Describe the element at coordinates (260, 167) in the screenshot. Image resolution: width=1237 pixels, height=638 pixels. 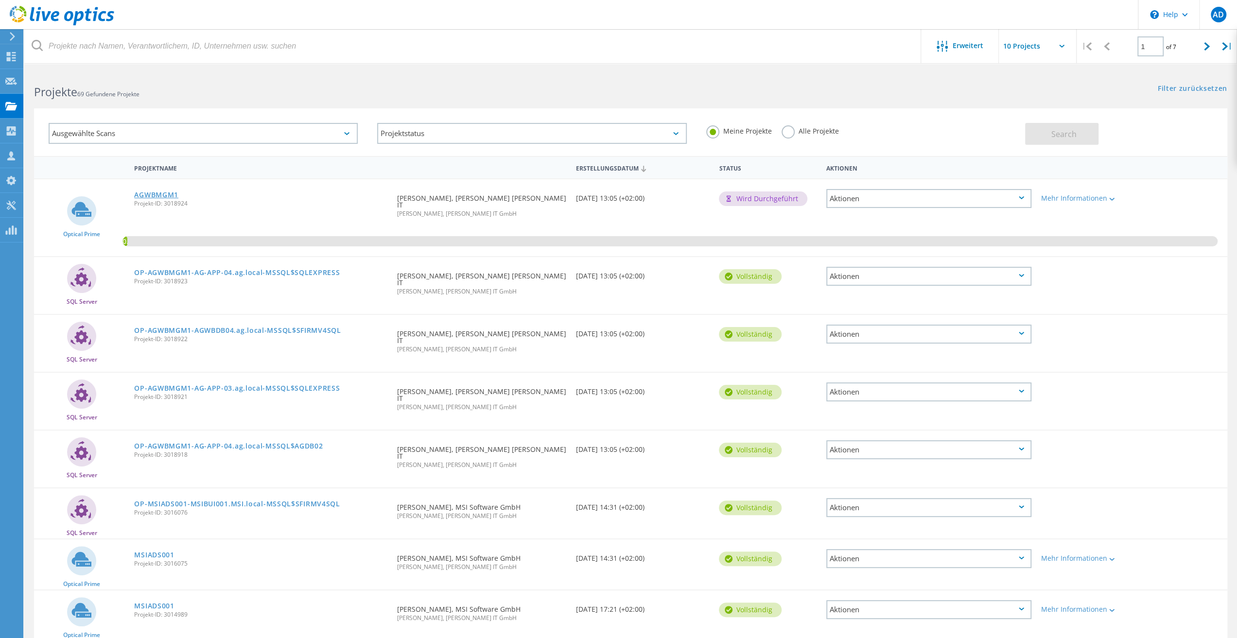
I see `div: Projektname` at that location.